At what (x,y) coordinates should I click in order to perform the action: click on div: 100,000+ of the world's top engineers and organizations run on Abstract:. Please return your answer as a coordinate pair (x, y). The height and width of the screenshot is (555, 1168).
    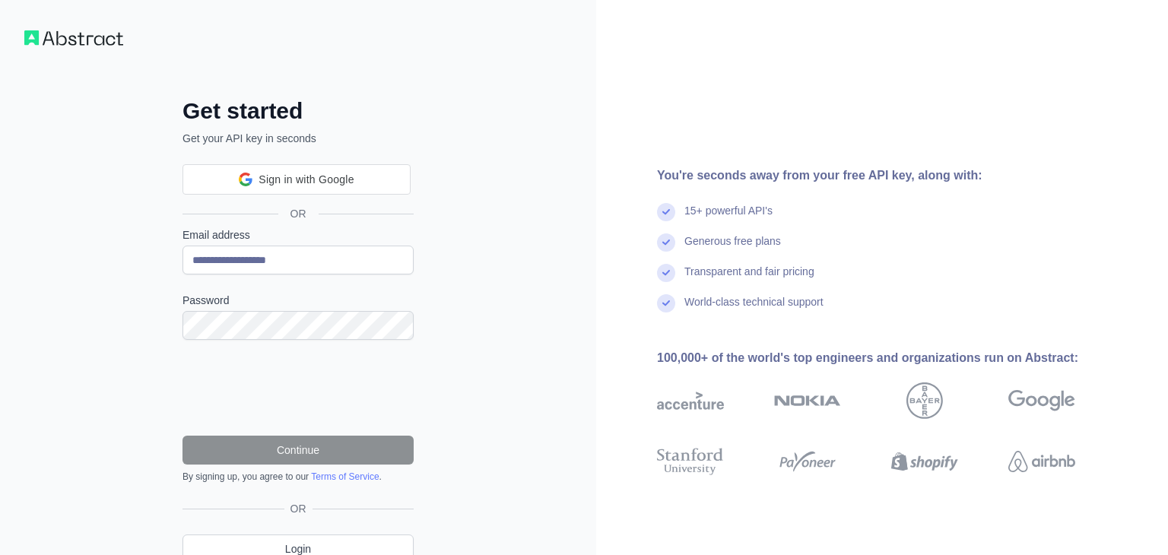
    Looking at the image, I should click on (890, 358).